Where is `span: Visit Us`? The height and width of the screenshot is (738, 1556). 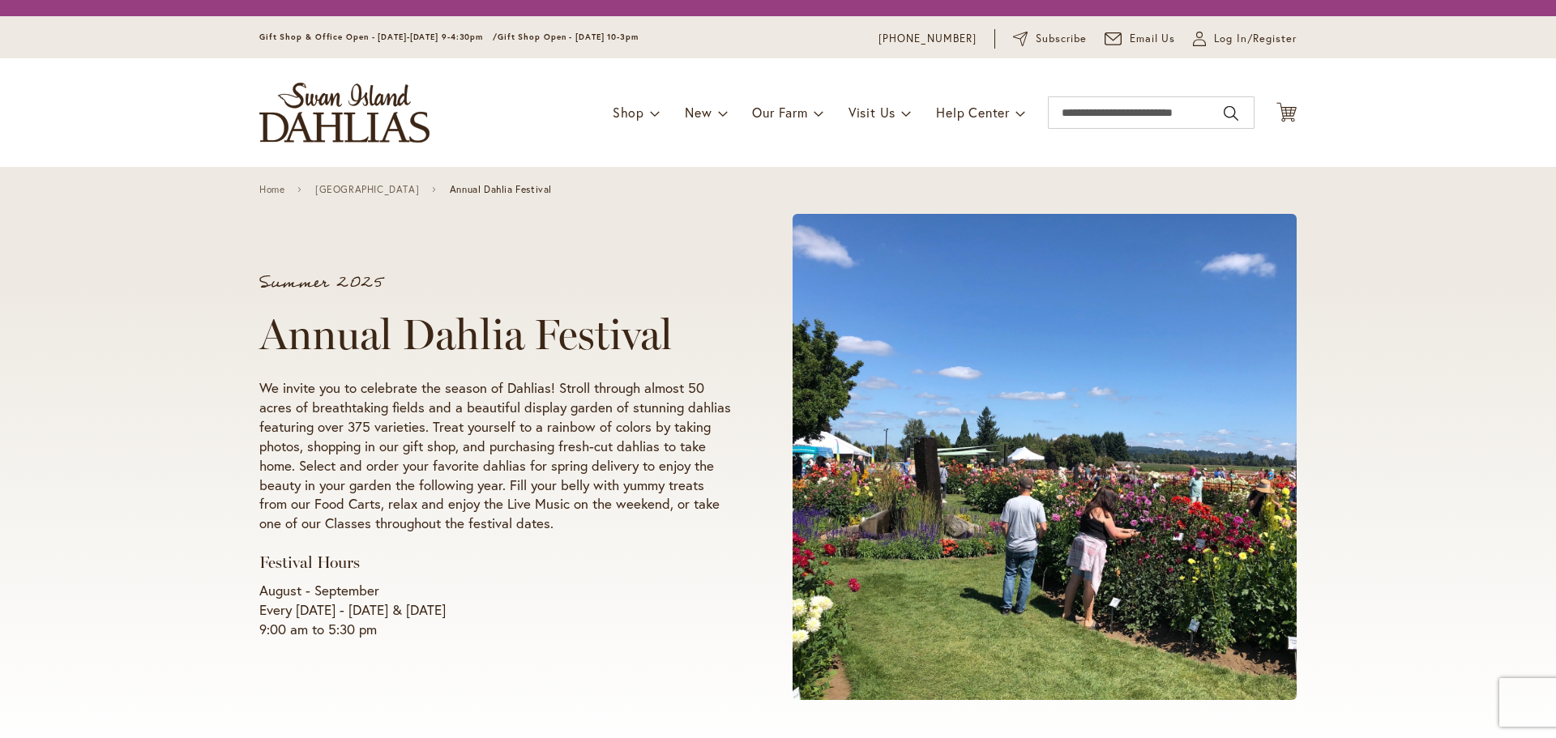 span: Visit Us is located at coordinates (872, 112).